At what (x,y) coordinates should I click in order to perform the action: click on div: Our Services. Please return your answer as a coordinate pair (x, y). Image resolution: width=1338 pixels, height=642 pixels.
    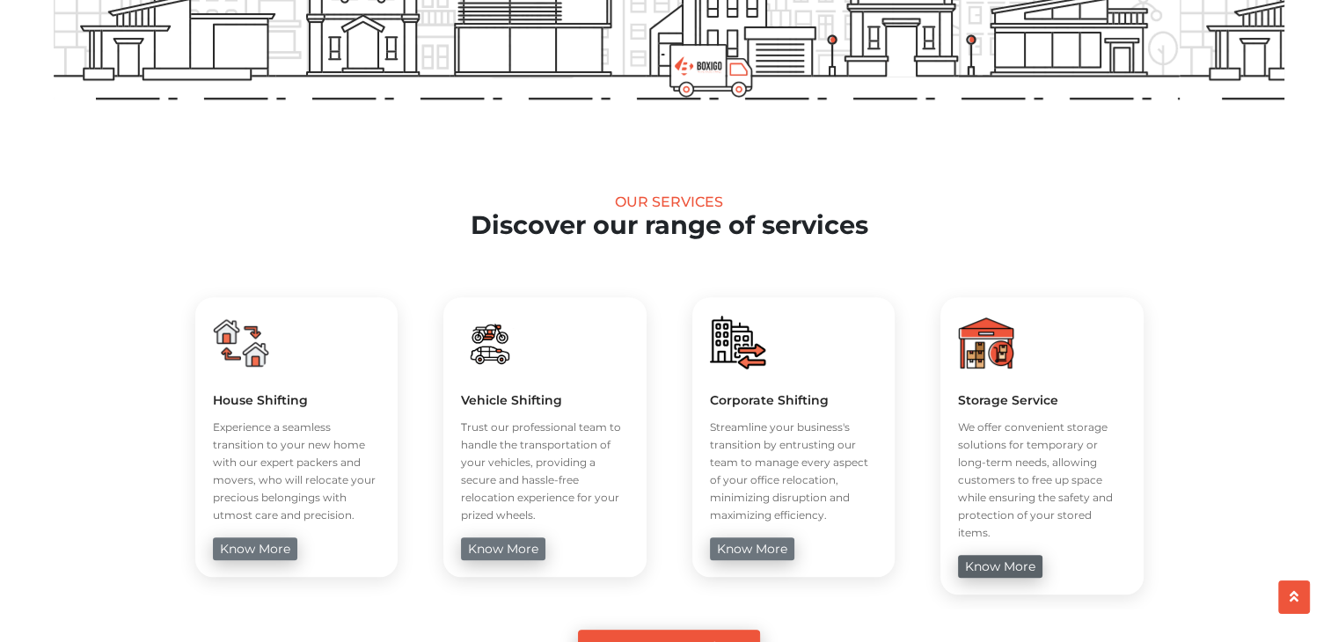
    Looking at the image, I should click on (668, 201).